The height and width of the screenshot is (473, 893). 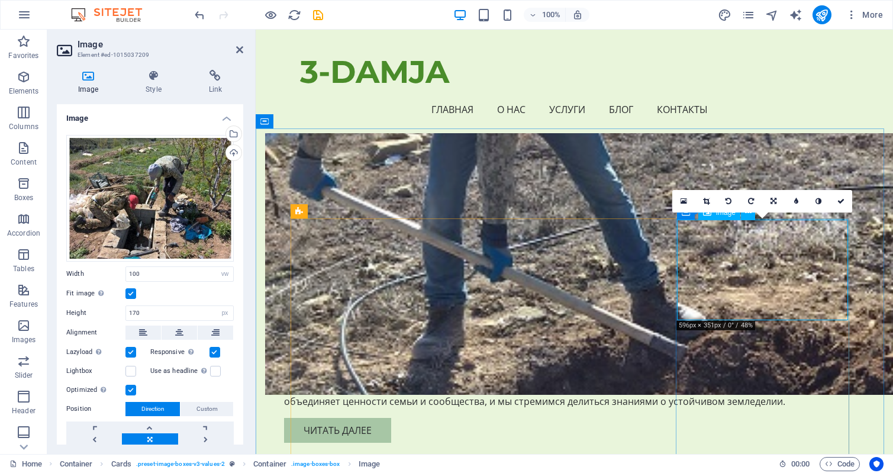 What do you see at coordinates (220, 464) in the screenshot?
I see `nav: breadcrumb` at bounding box center [220, 464].